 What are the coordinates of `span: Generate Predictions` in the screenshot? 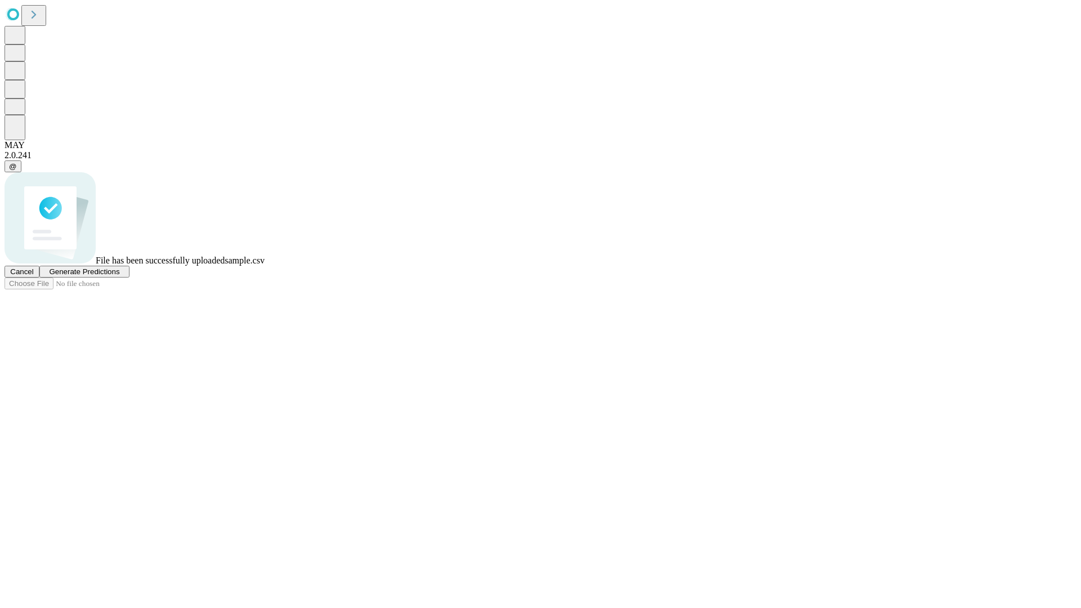 It's located at (84, 271).